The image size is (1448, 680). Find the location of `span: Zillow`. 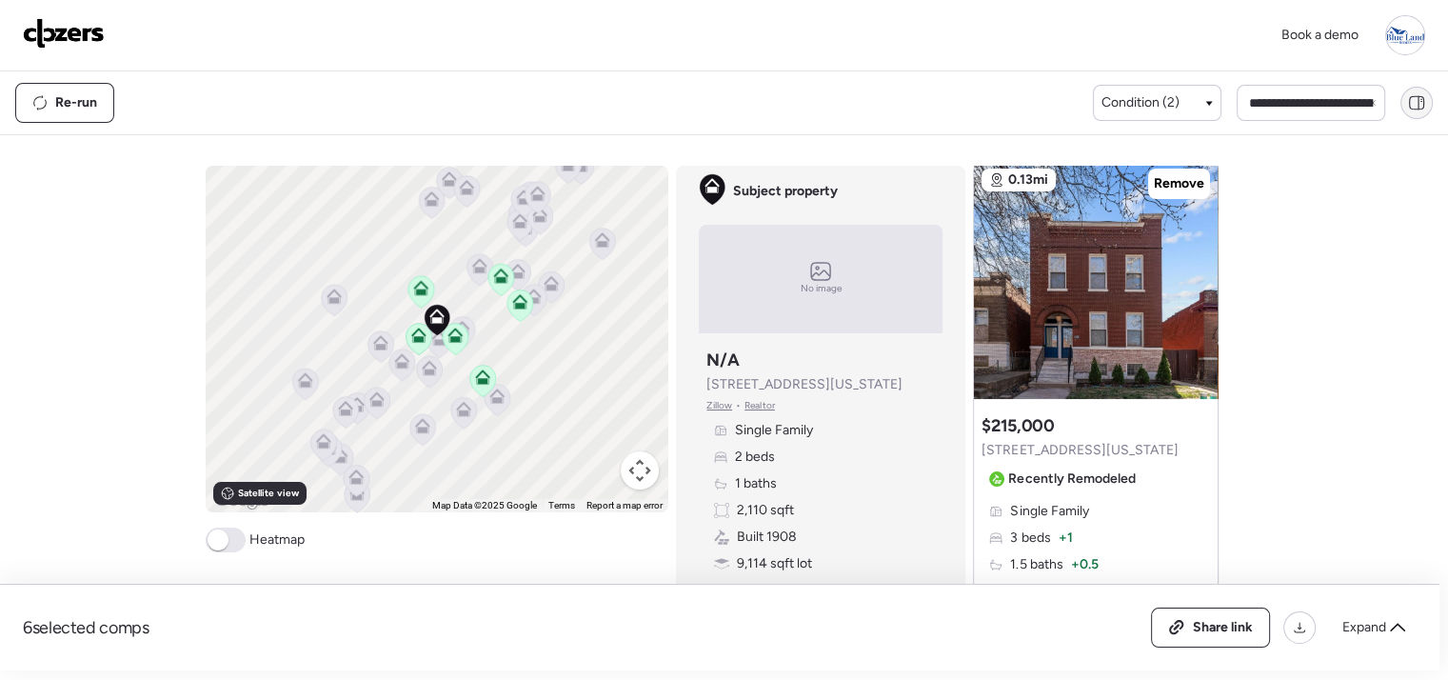

span: Zillow is located at coordinates (719, 406).